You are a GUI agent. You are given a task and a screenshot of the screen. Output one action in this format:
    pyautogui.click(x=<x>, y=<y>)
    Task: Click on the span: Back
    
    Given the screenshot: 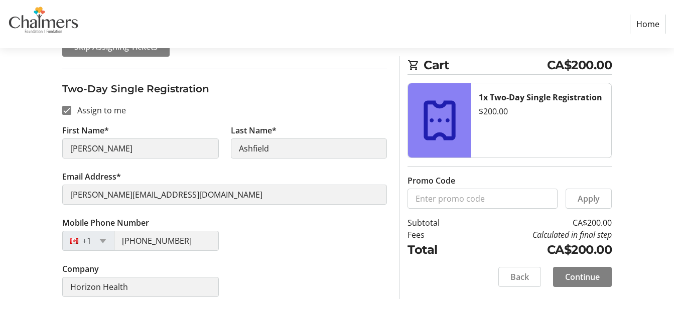 What is the action you would take?
    pyautogui.click(x=519, y=277)
    